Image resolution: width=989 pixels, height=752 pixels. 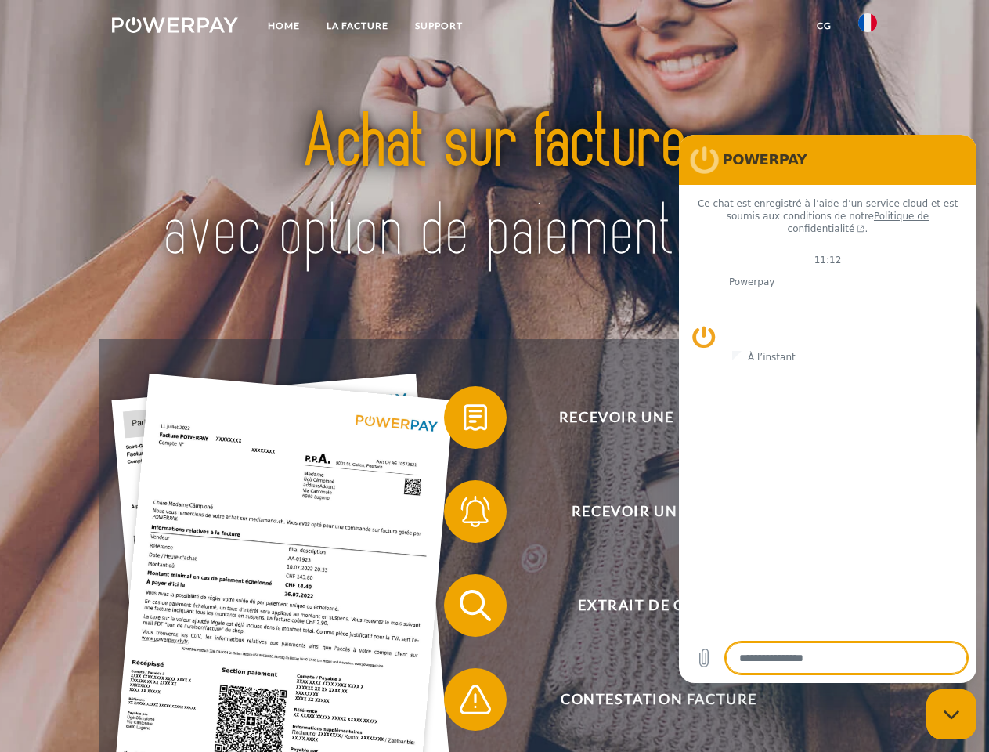 What do you see at coordinates (647, 511) in the screenshot?
I see `a: Recevoir un rappel?` at bounding box center [647, 511].